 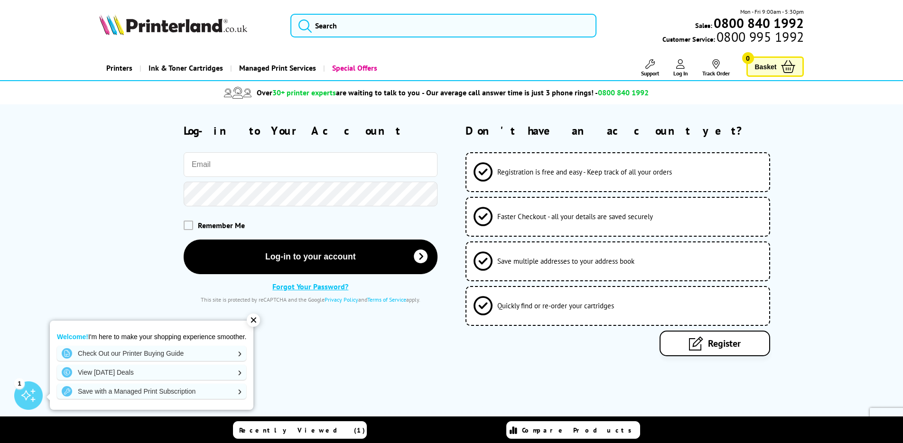 I want to click on h2: Log-in to Your Account, so click(x=310, y=131).